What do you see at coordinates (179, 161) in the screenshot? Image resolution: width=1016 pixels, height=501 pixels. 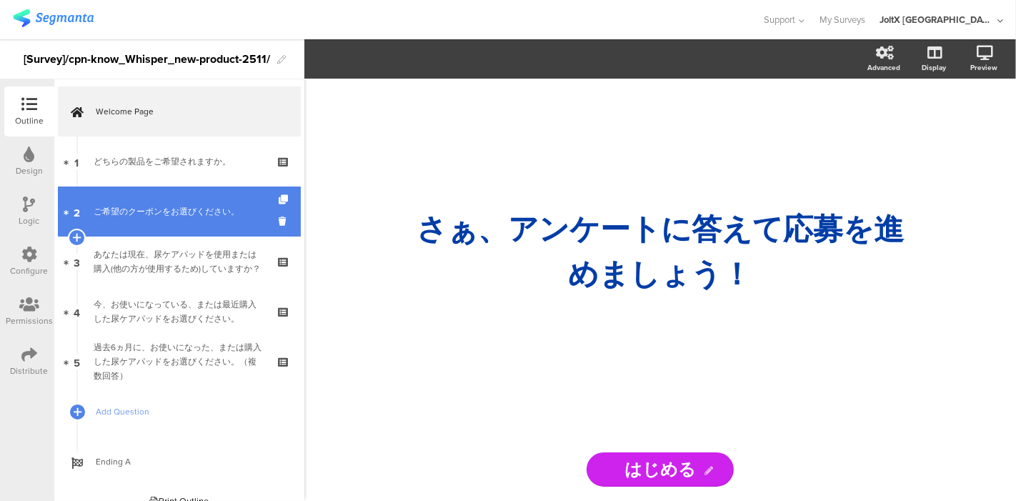 I see `a: 1 どちらの製品をご希望されますか。` at bounding box center [179, 161].